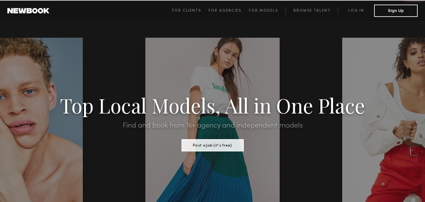 The image size is (425, 202). I want to click on button: Sign Up, so click(396, 11).